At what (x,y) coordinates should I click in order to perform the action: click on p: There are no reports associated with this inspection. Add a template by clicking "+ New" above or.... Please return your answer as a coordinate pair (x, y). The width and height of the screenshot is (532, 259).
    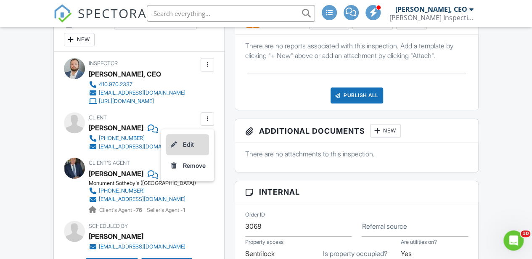
    Looking at the image, I should click on (357, 50).